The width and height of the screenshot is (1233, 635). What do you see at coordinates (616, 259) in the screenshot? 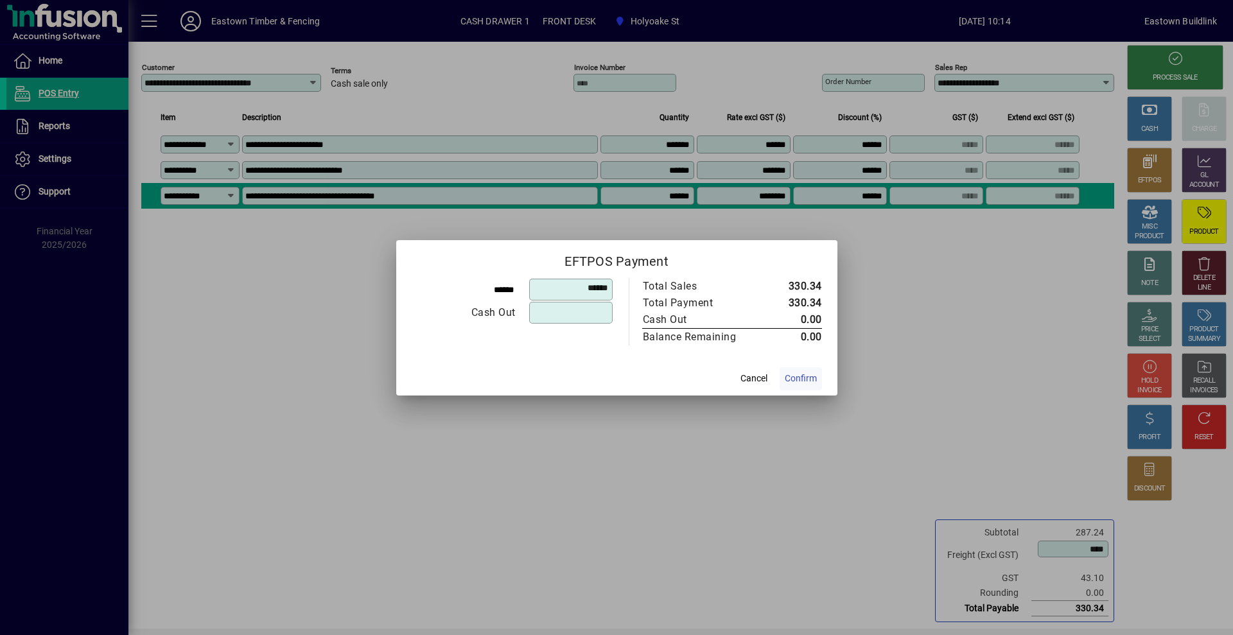
I see `h2: EFTPOS Payment` at bounding box center [616, 259].